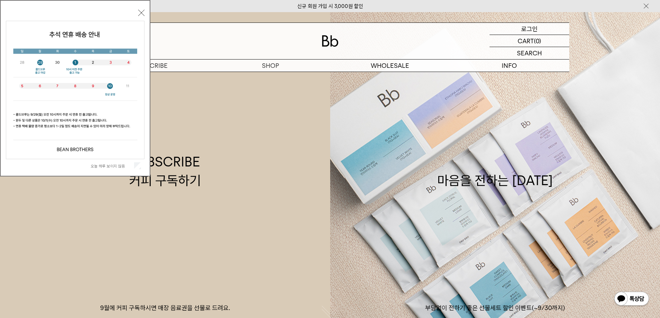 This screenshot has height=318, width=660. What do you see at coordinates (75, 90) in the screenshot?
I see `img: 5e4d662c6b1424087153c0055ceb1a13_140731.jpg` at bounding box center [75, 90].